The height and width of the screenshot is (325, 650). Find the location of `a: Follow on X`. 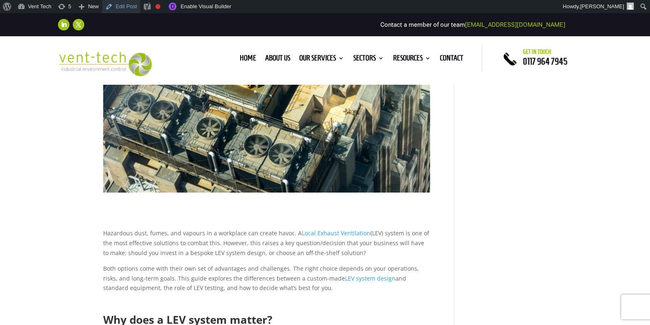

a: Follow on X is located at coordinates (79, 25).